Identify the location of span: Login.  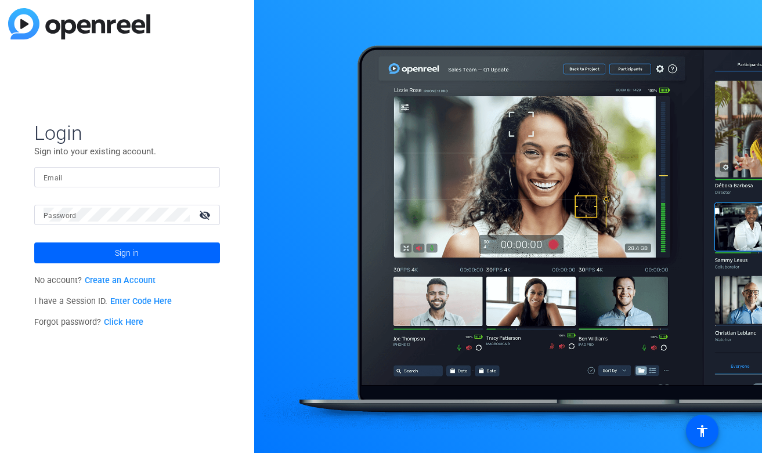
(127, 133).